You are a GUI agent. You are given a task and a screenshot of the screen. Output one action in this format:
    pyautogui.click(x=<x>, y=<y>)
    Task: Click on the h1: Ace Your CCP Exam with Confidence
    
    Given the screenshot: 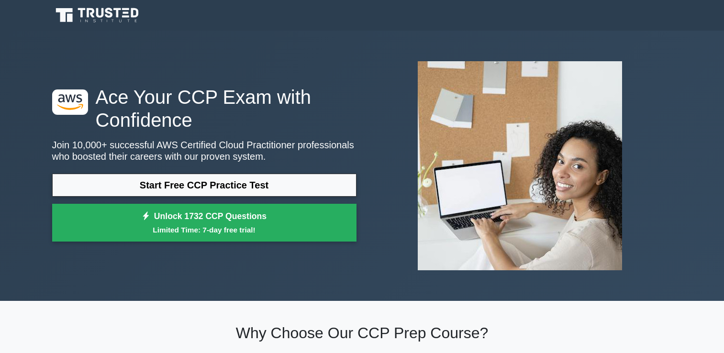 What is the action you would take?
    pyautogui.click(x=204, y=109)
    